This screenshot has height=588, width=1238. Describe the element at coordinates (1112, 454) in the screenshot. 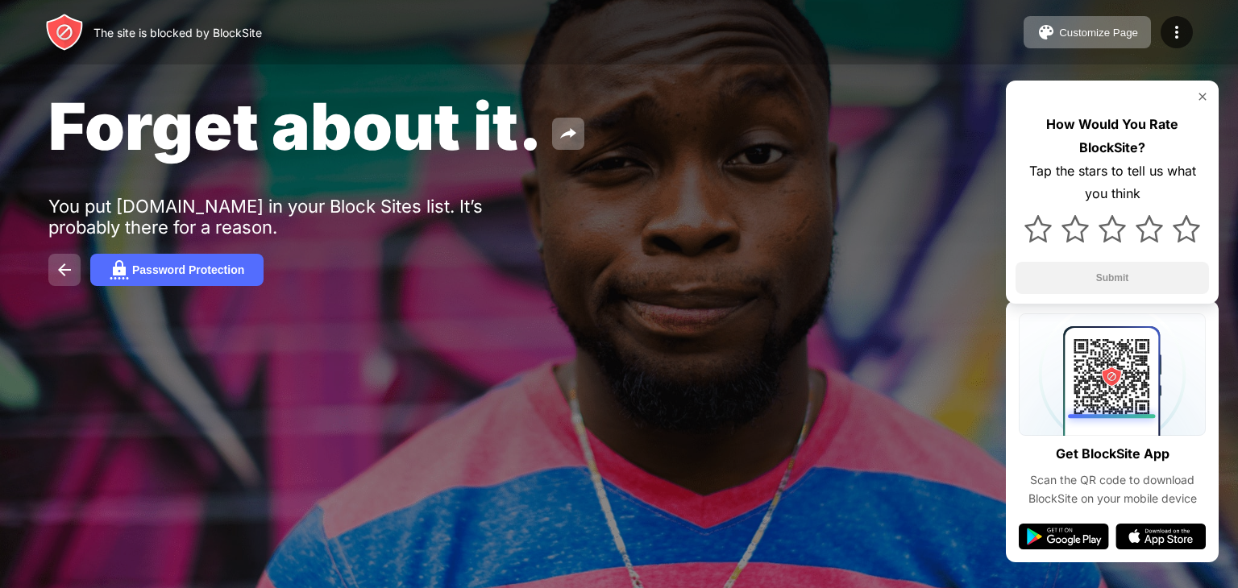

I see `div: Get BlockSite App` at that location.